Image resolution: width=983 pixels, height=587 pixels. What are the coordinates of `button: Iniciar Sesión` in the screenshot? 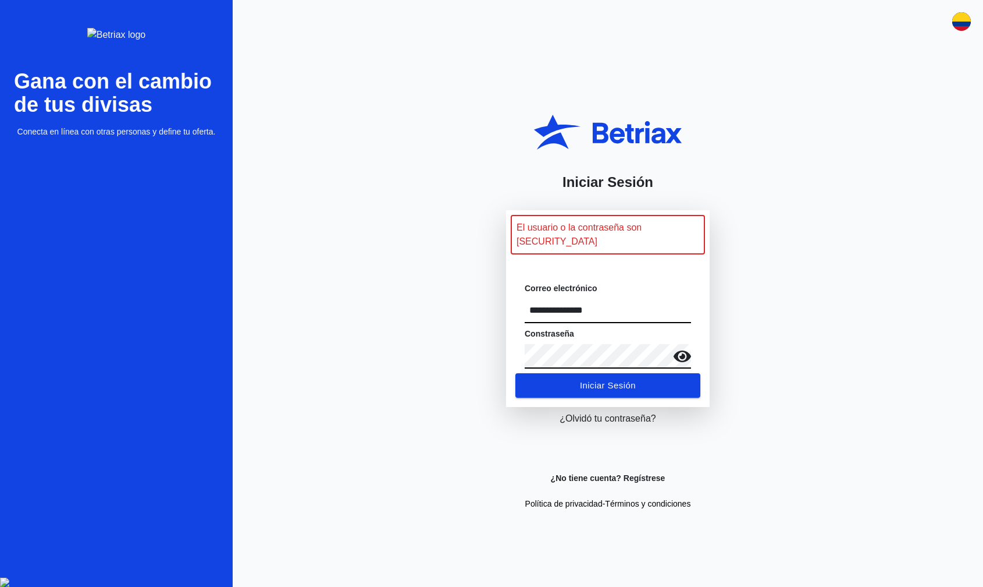 It's located at (608, 385).